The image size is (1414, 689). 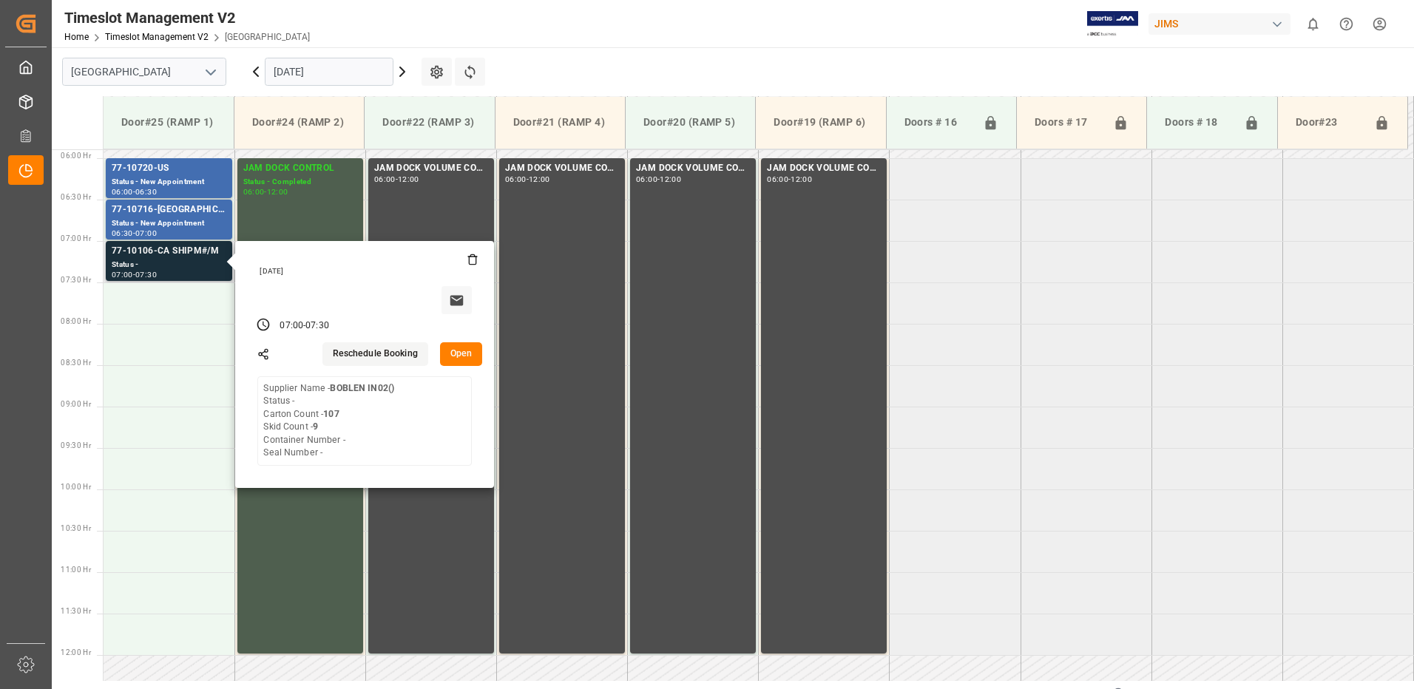 I want to click on div: Door#25 (RAMP 1), so click(x=169, y=122).